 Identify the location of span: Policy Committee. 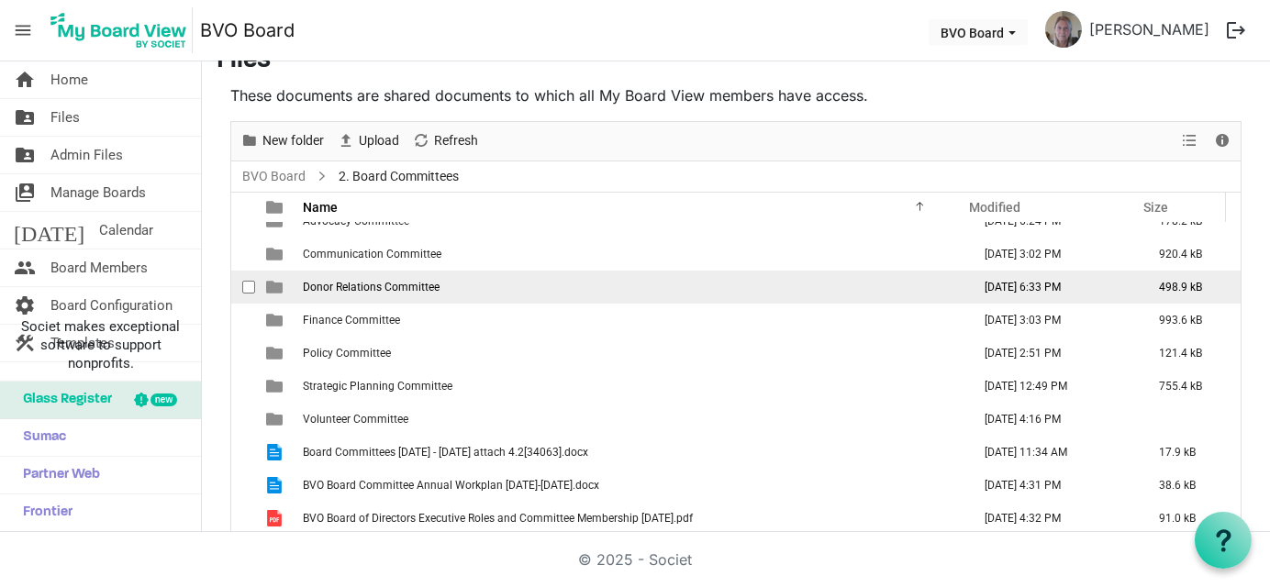
(347, 353).